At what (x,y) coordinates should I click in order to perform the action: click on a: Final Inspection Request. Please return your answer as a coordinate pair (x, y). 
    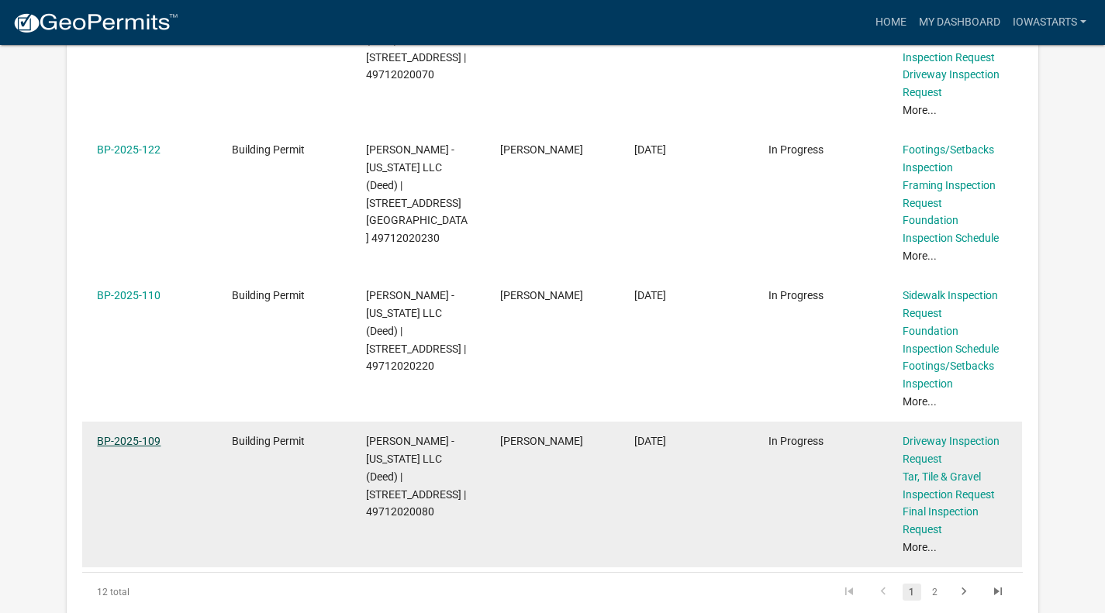
    Looking at the image, I should click on (941, 520).